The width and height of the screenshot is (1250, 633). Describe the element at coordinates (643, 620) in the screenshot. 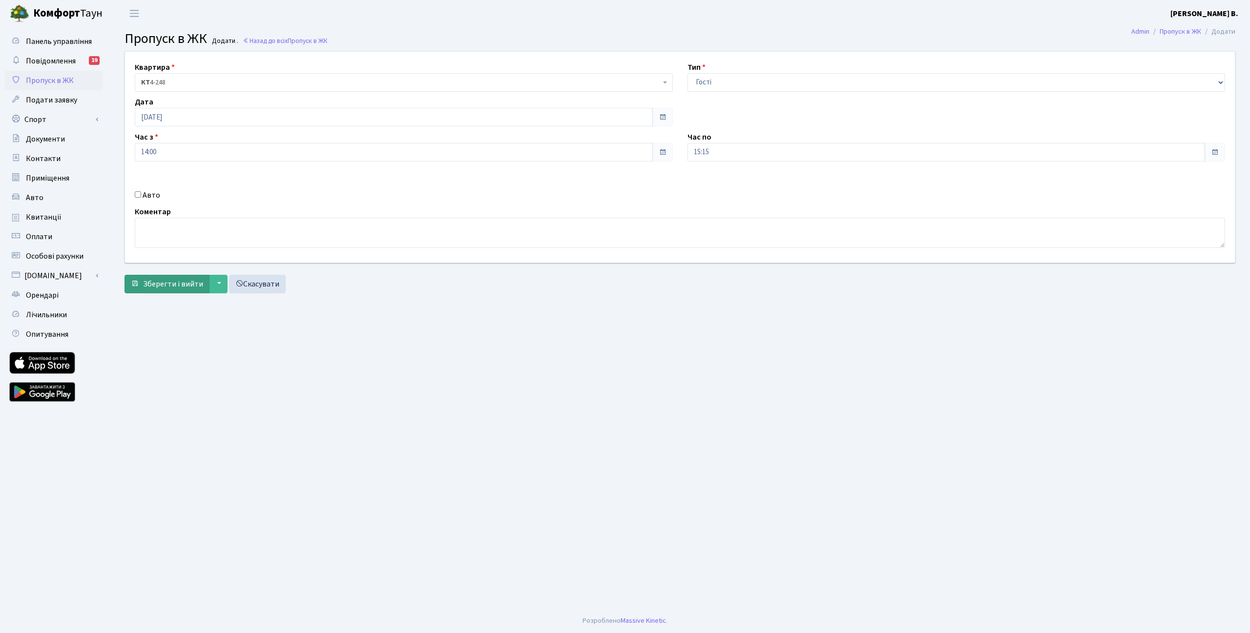

I see `a: Massive Kinetic` at that location.